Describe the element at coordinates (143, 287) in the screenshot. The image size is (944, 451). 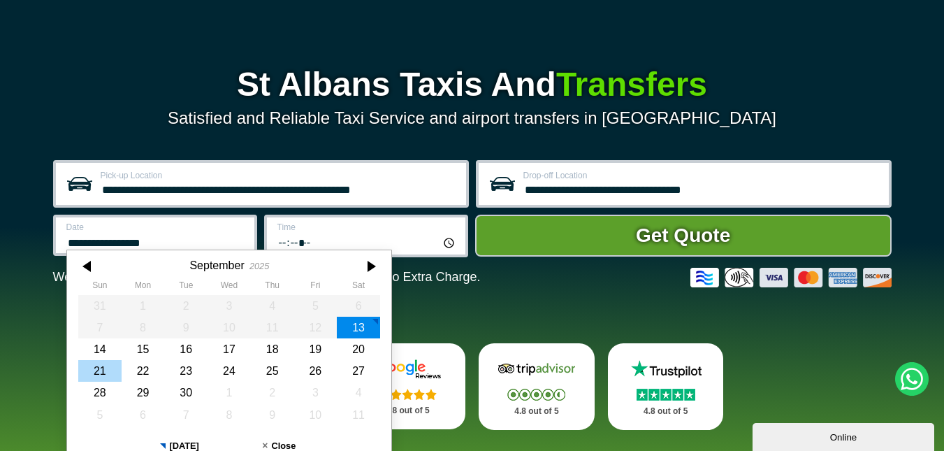
I see `th: Monday` at that location.